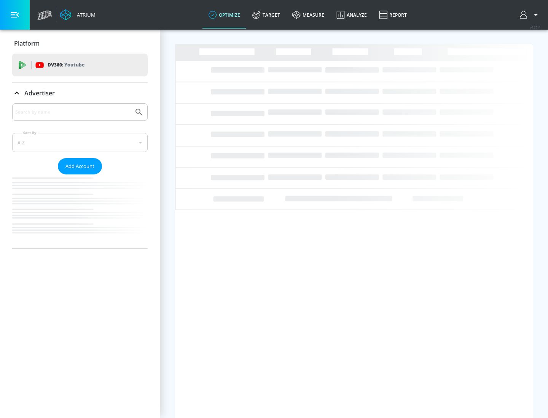  What do you see at coordinates (73, 112) in the screenshot?
I see `input: Search by name` at bounding box center [73, 112].